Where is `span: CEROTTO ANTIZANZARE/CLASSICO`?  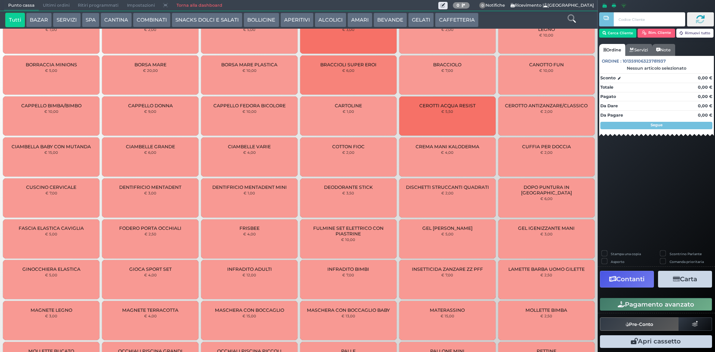 span: CEROTTO ANTIZANZARE/CLASSICO is located at coordinates (546, 105).